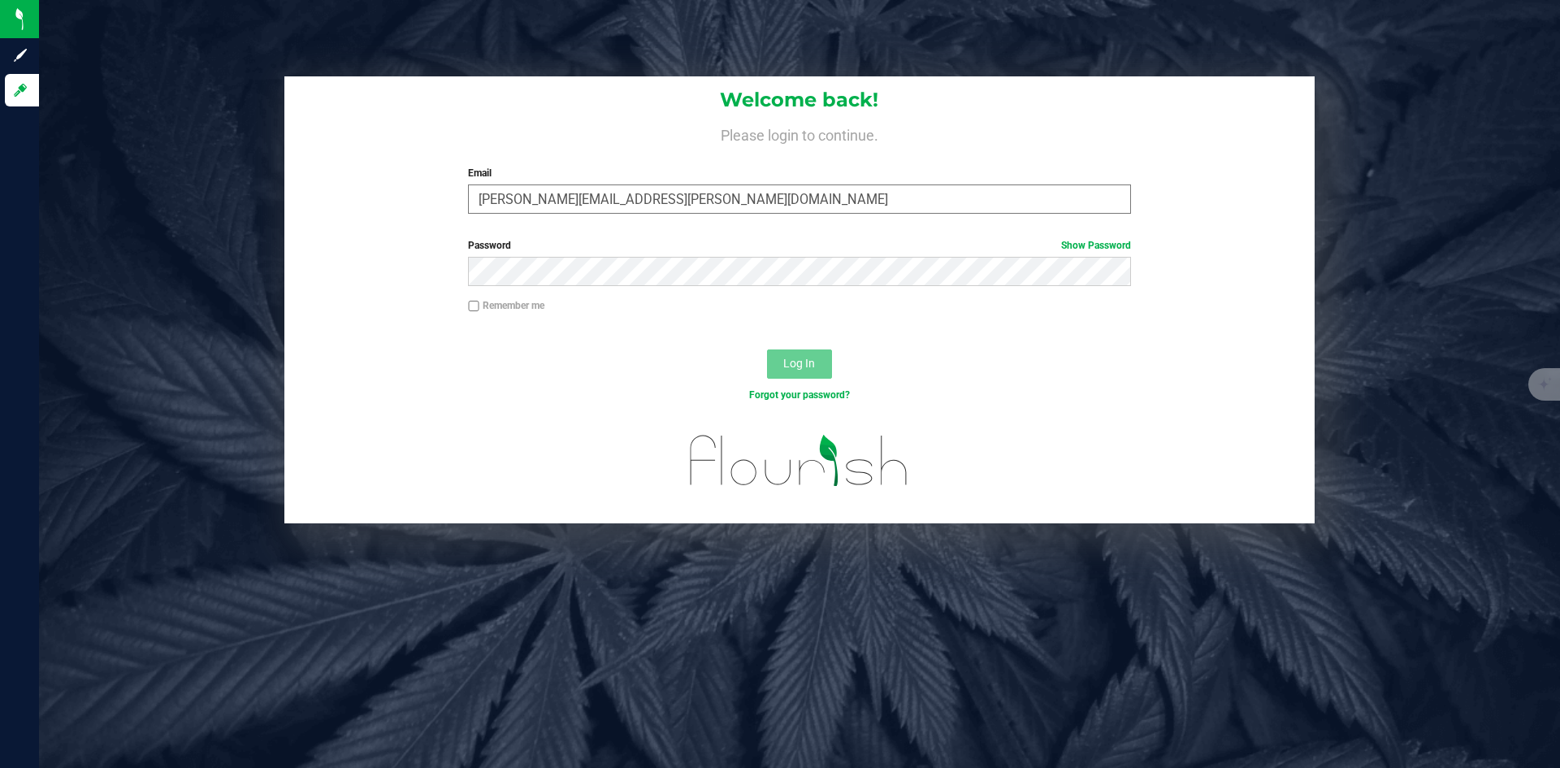 Image resolution: width=1560 pixels, height=768 pixels. Describe the element at coordinates (800, 364) in the screenshot. I see `button: Log In` at that location.